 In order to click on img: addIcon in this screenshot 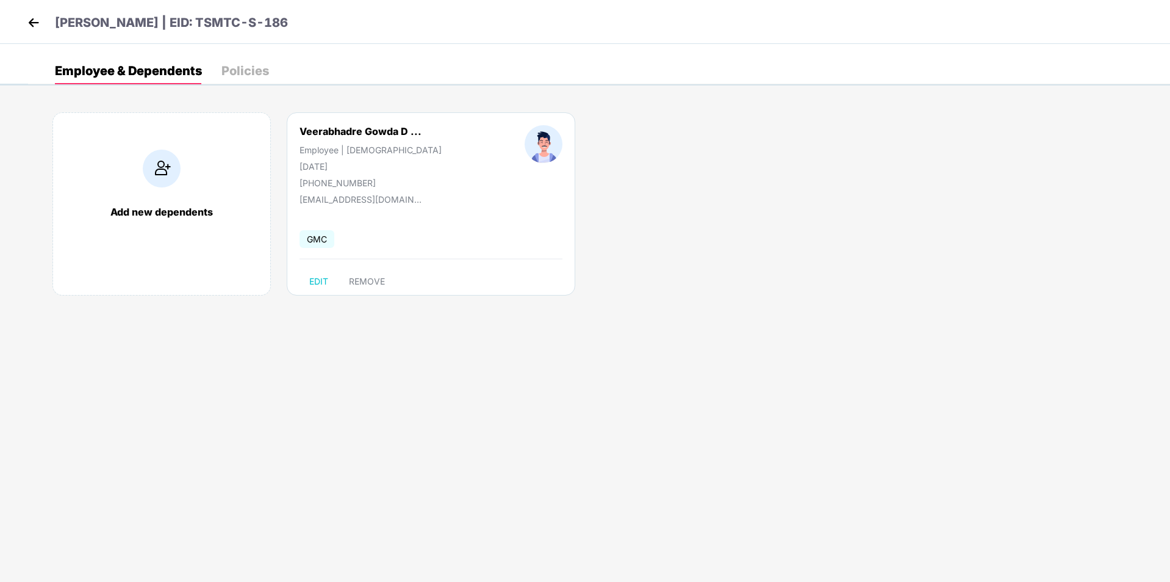, I will do `click(162, 168)`.